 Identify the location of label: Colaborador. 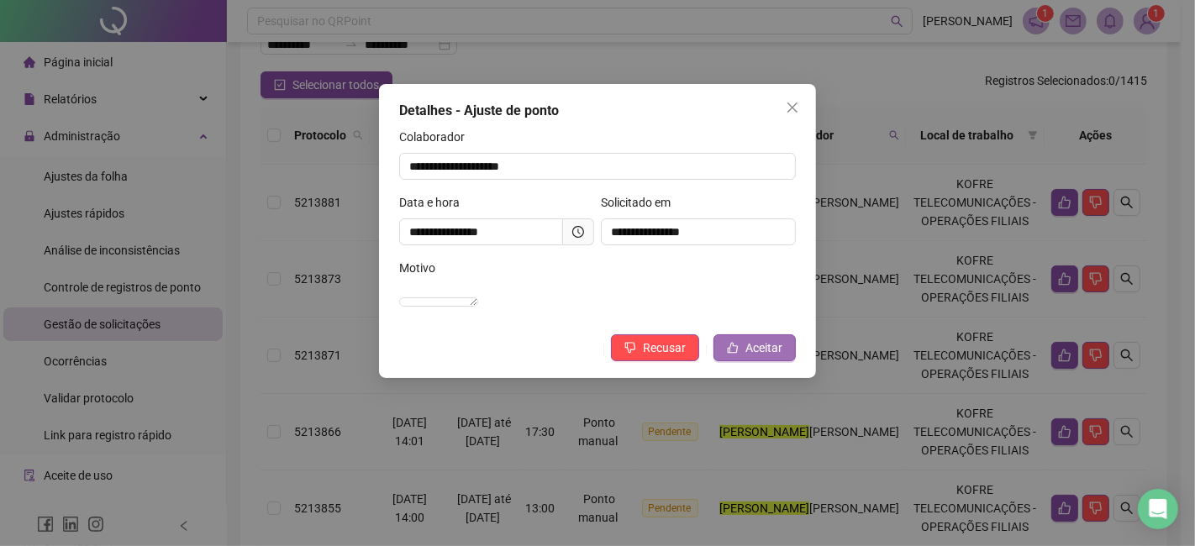
(437, 137).